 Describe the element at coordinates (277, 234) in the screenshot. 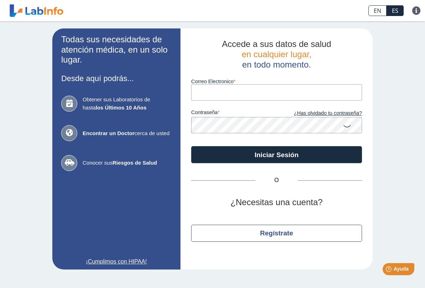

I see `button: Regístrate` at that location.